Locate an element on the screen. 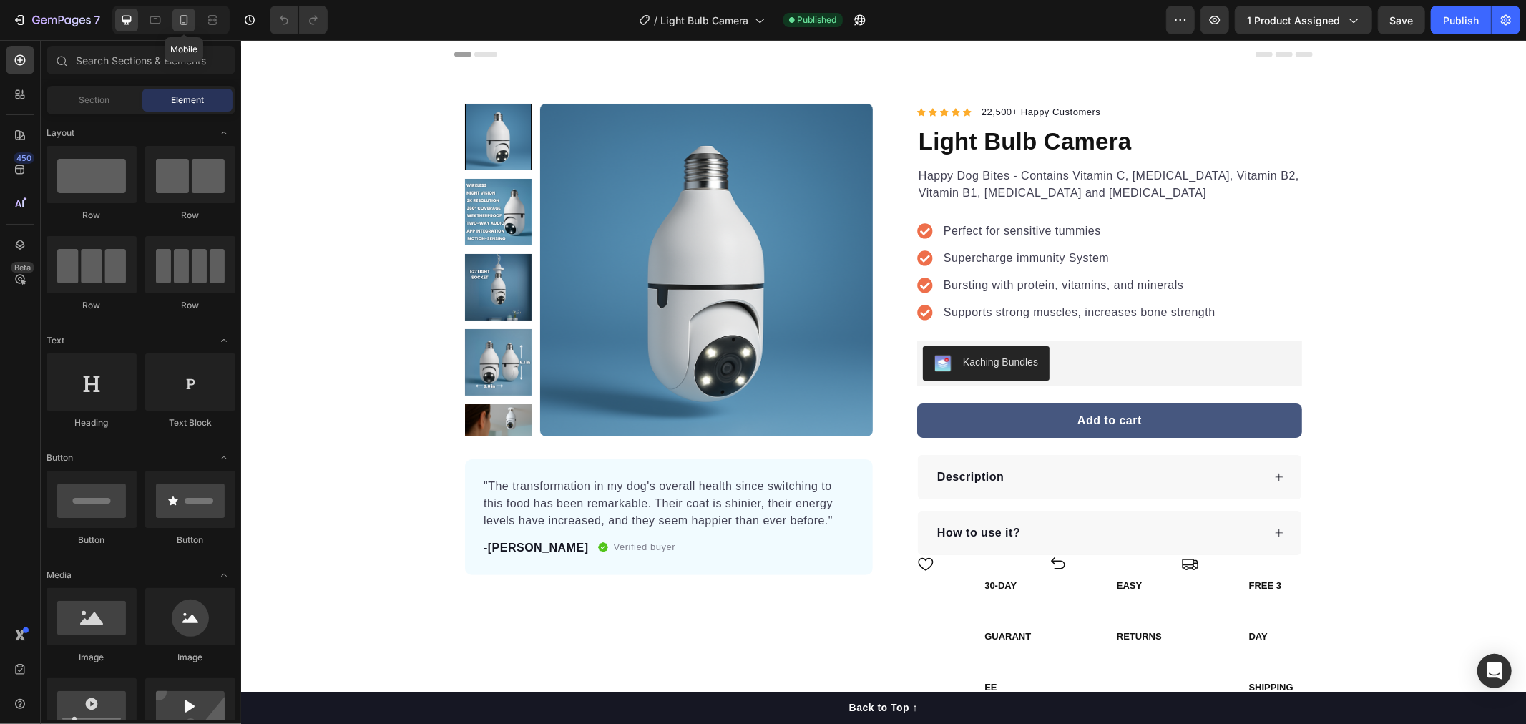 The image size is (1526, 724). span: Text is located at coordinates (55, 341).